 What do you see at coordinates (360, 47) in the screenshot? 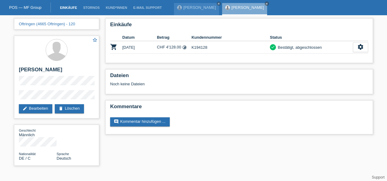
I see `i: settings` at bounding box center [360, 47].